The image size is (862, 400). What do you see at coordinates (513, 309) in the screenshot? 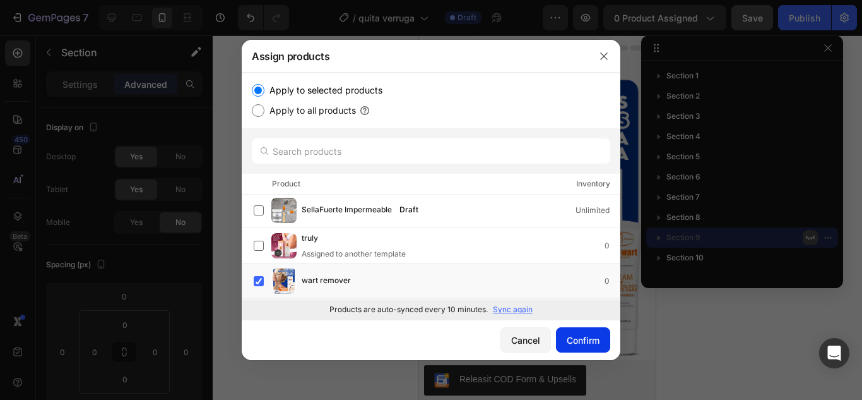
I see `p: Sync again` at bounding box center [513, 309].